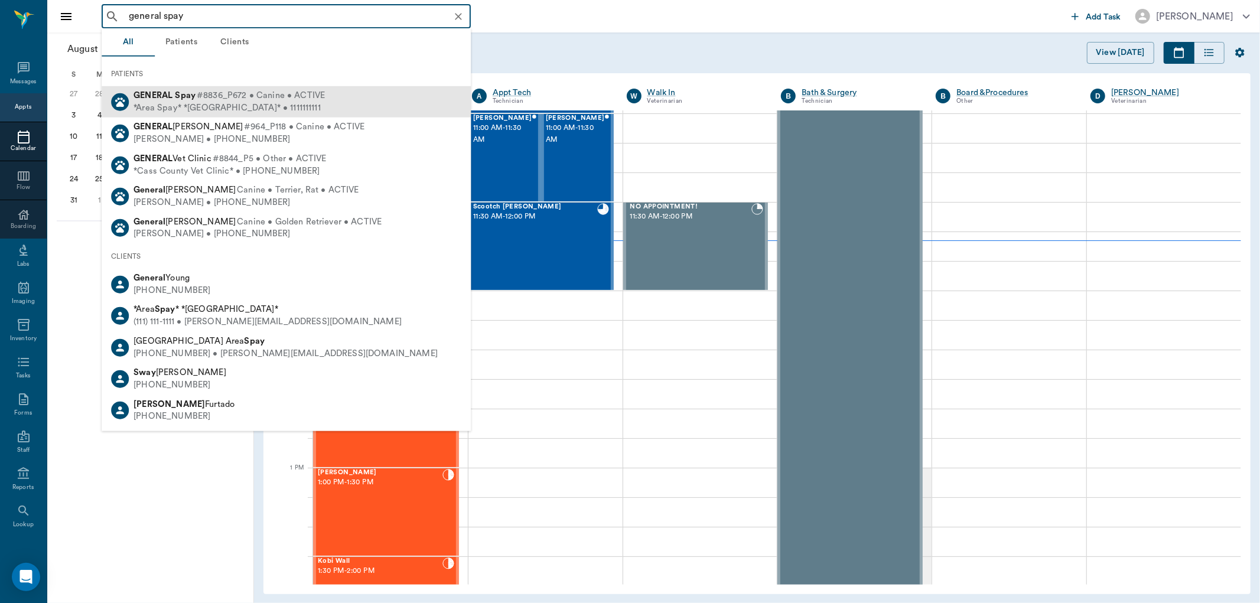  I want to click on a: Bath & Surgery, so click(860, 93).